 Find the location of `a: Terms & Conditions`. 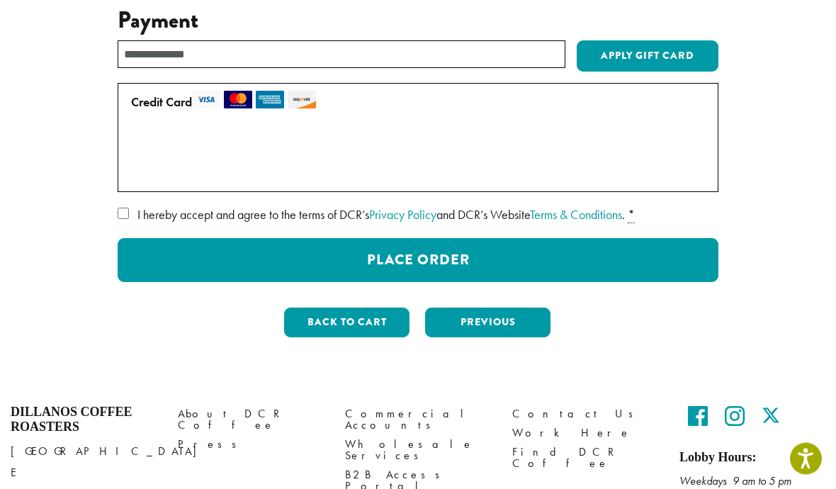

a: Terms & Conditions is located at coordinates (576, 215).